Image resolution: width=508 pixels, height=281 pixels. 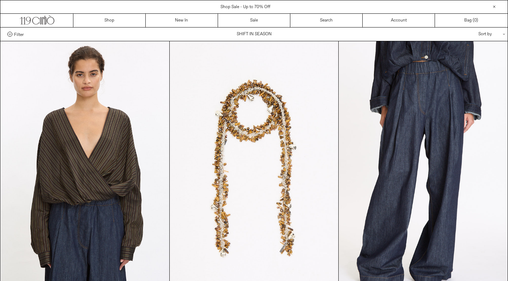 I want to click on a: Sale, so click(x=254, y=20).